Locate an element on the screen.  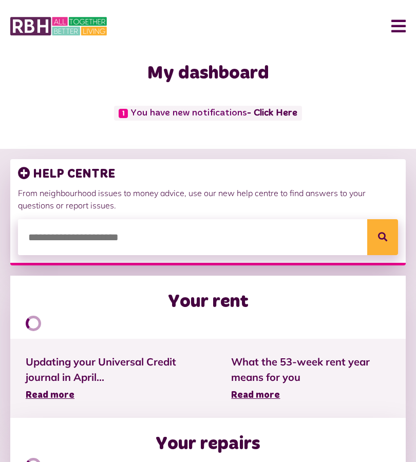
img: MyRBH is located at coordinates (59, 26).